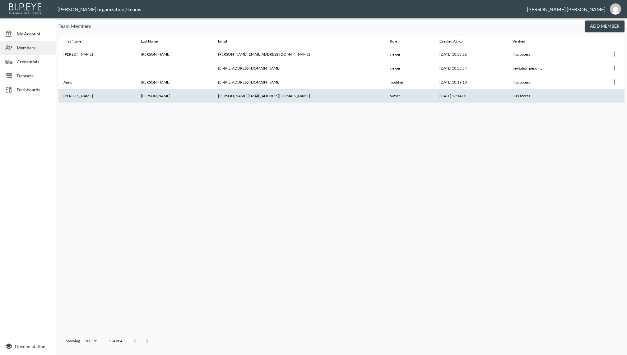  I want to click on th: 2025-07-15, 10:19:13, so click(471, 82).